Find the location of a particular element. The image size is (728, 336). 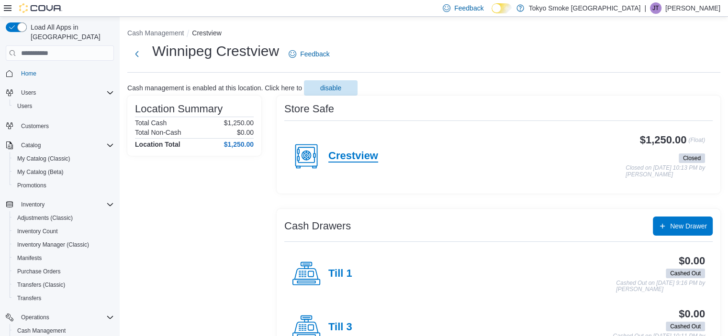

h4: Location Total is located at coordinates (157, 144).